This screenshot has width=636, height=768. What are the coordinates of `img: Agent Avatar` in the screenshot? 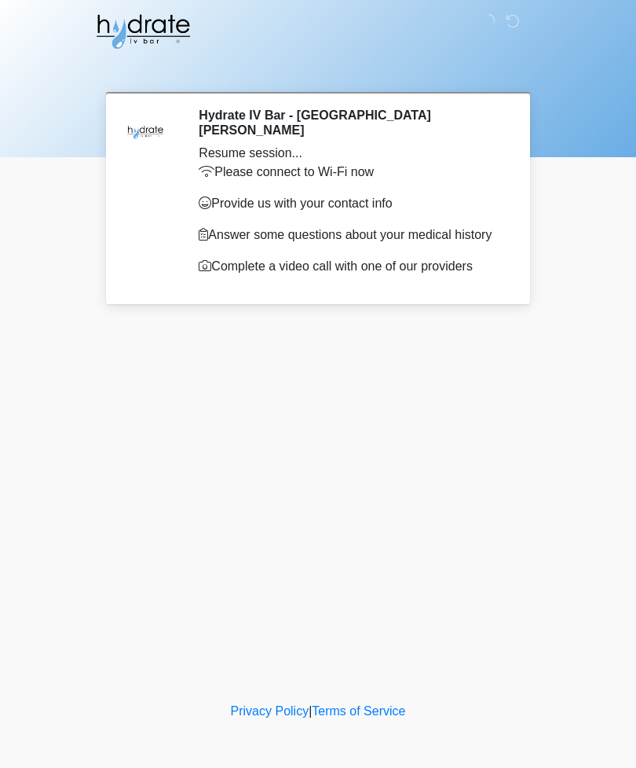 It's located at (145, 131).